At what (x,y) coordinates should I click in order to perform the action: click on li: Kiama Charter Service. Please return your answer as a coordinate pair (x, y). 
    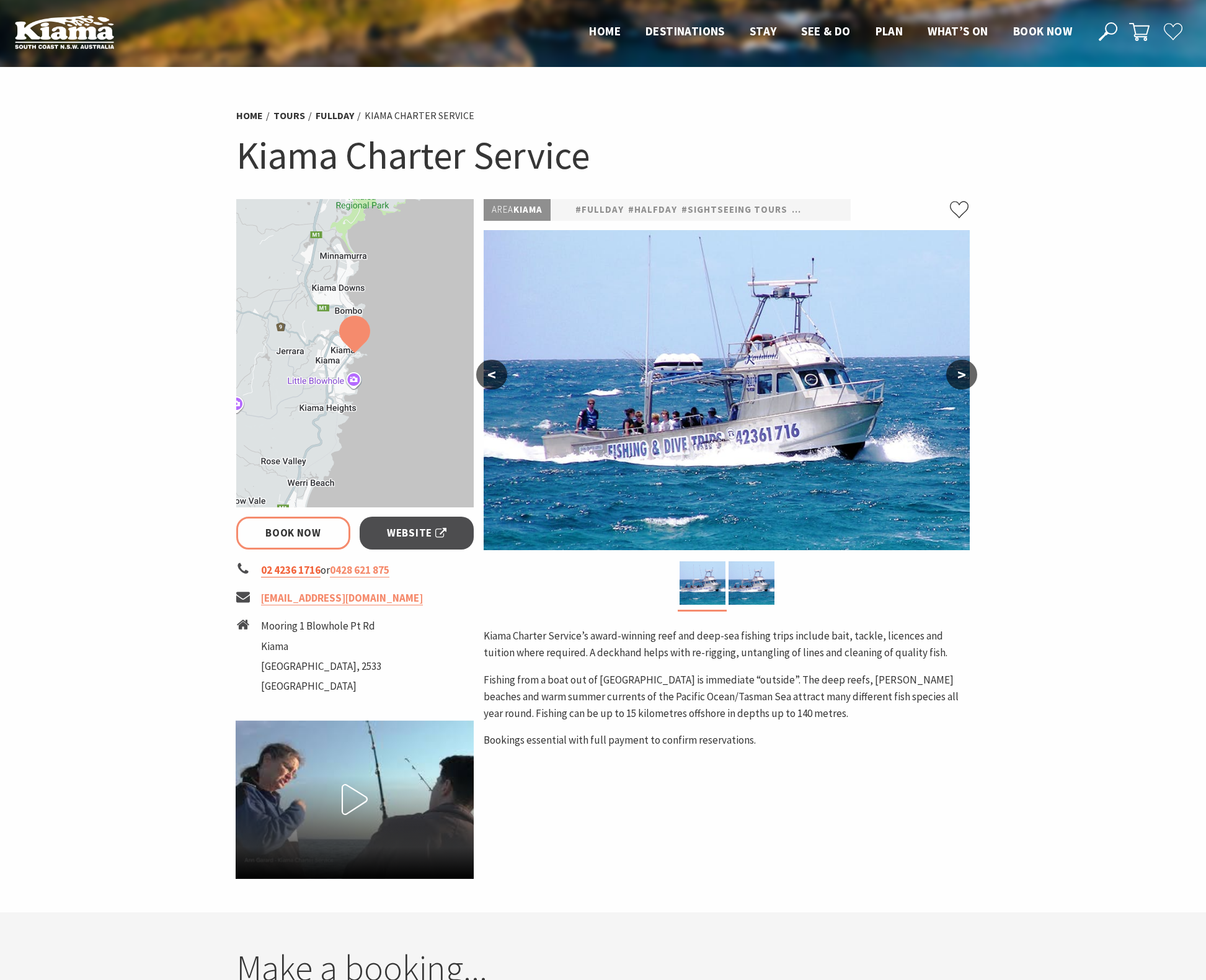
    Looking at the image, I should click on (419, 116).